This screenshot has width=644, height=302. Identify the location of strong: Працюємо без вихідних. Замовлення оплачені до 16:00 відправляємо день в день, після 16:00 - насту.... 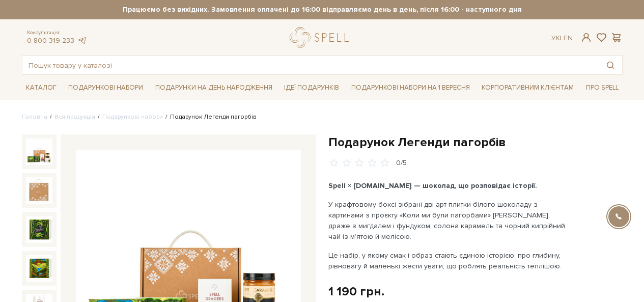
(322, 10).